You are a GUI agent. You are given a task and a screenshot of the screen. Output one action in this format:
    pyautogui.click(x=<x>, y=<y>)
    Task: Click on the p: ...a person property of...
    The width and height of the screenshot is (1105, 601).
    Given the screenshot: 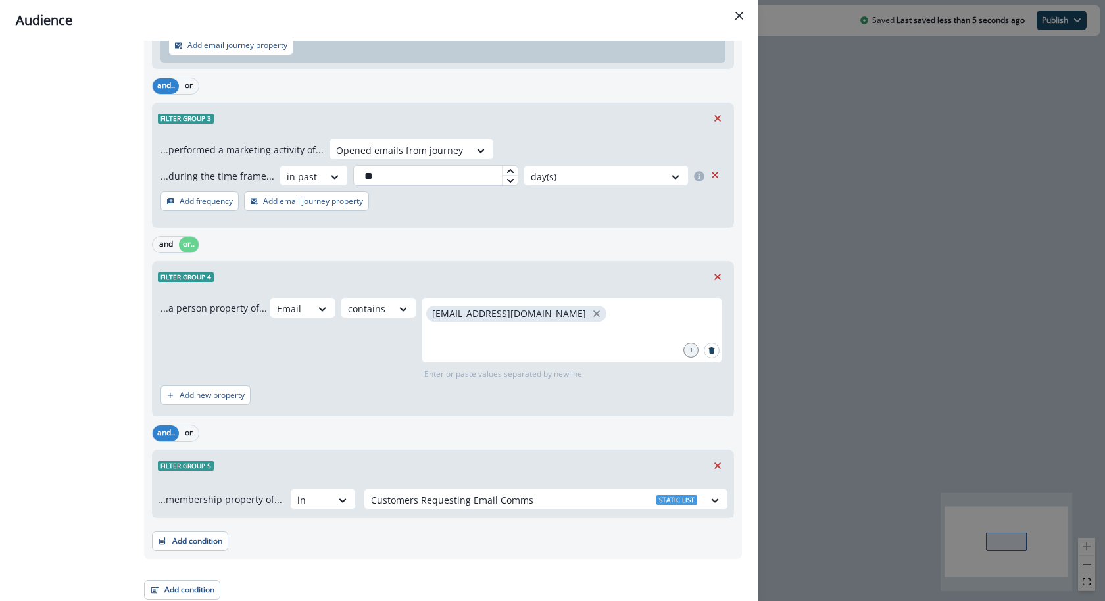 What is the action you would take?
    pyautogui.click(x=214, y=308)
    